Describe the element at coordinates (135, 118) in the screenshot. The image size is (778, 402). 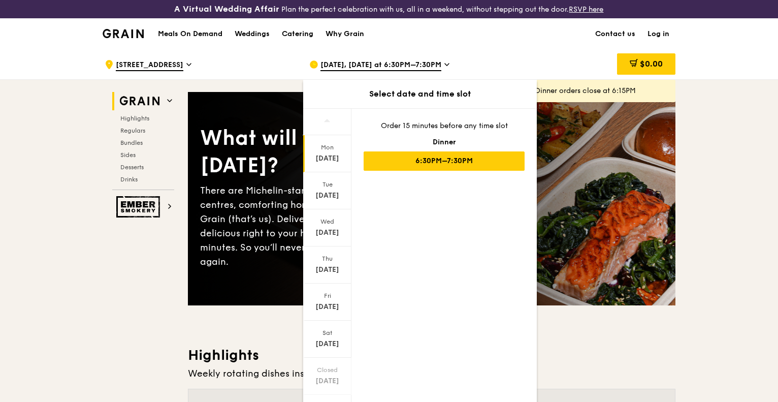
I see `span: Highlights` at that location.